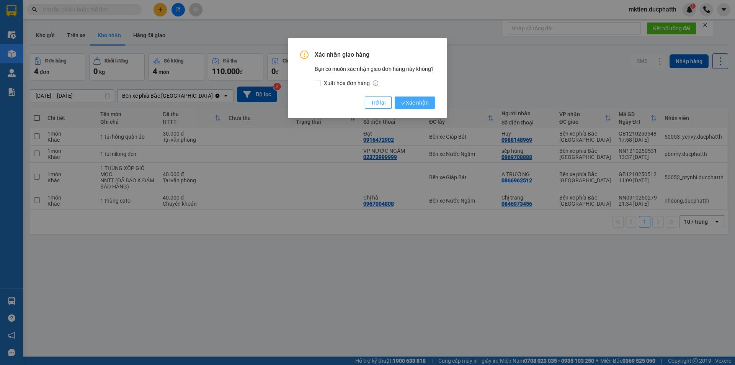  Describe the element at coordinates (375, 76) in the screenshot. I see `div: Bạn có muốn xác nhận giao đơn hàng này không?` at that location.